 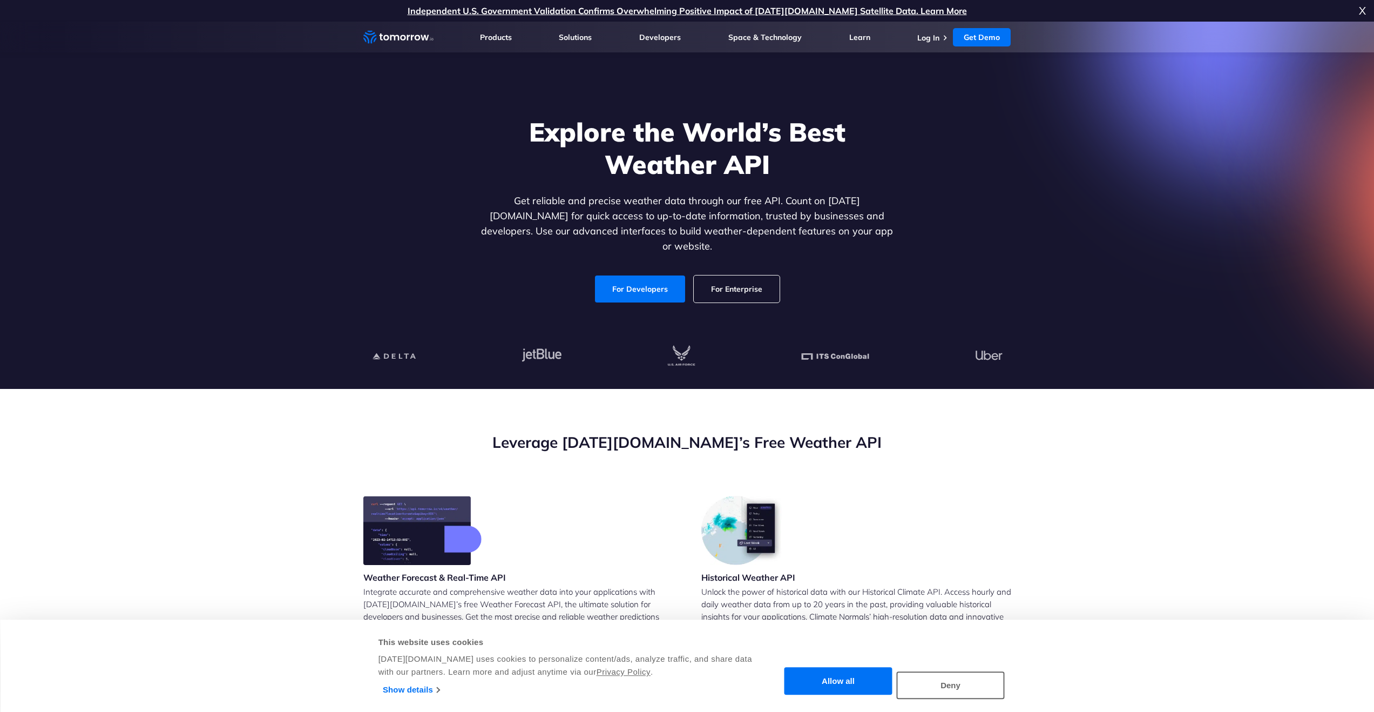 What do you see at coordinates (398, 37) in the screenshot?
I see `a: Home link` at bounding box center [398, 37].